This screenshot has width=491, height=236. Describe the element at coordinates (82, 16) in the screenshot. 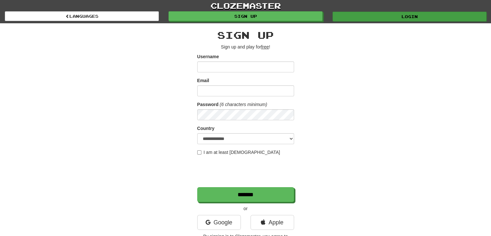

I see `a: Languages` at that location.